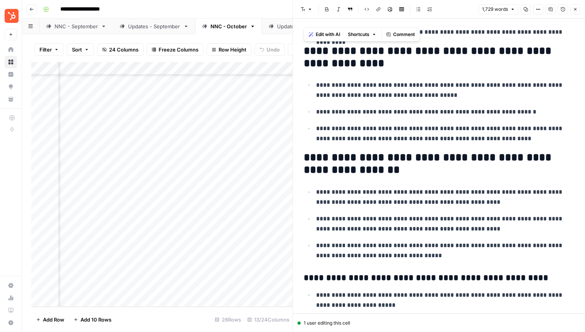 This screenshot has height=332, width=585. I want to click on div: NNC - September, so click(76, 26).